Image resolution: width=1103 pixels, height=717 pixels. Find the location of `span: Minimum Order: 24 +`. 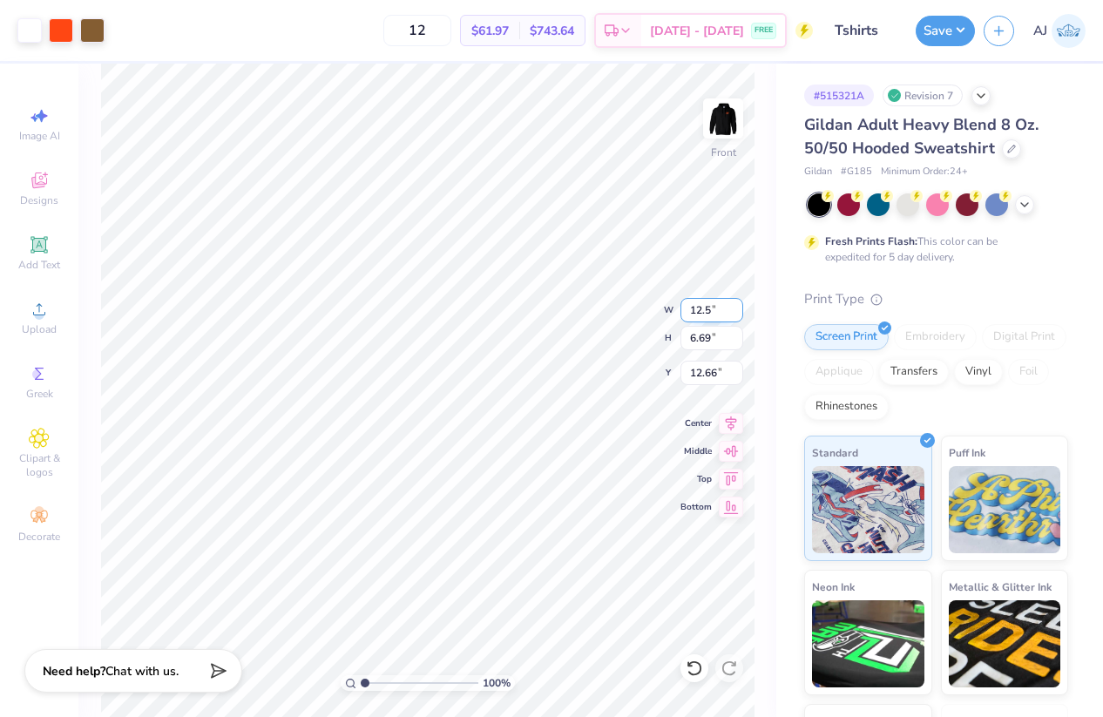

span: Minimum Order: 24 + is located at coordinates (924, 172).